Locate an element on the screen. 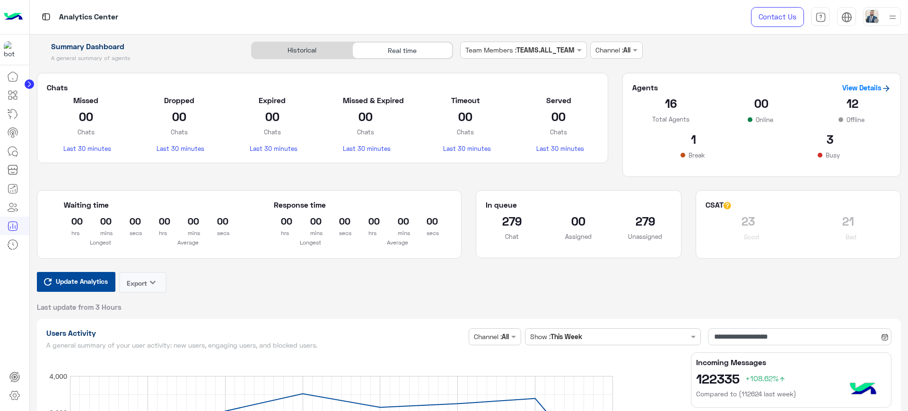  p: Good is located at coordinates (751, 237).